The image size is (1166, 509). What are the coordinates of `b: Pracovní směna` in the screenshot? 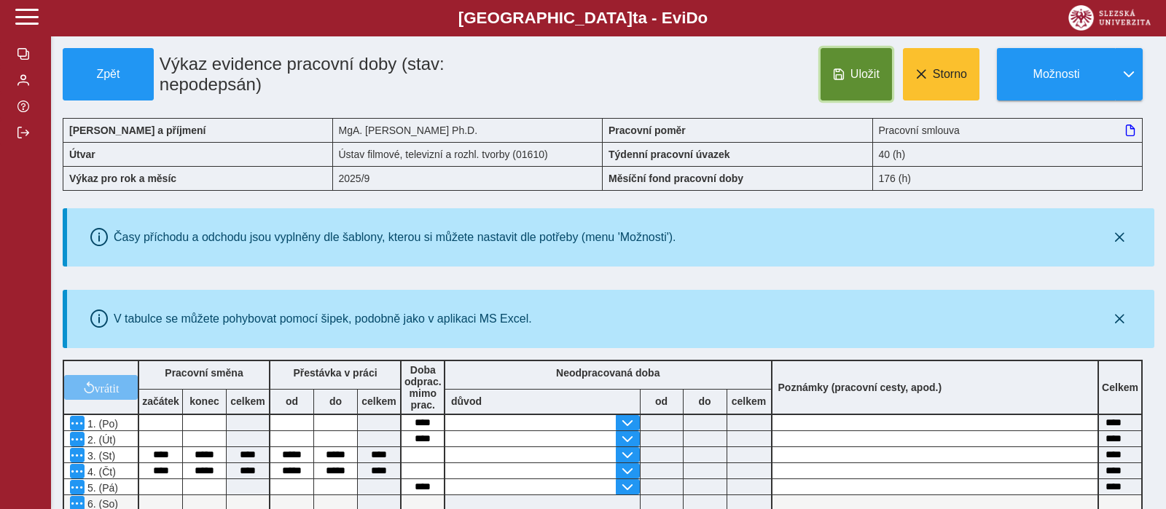 It's located at (203, 373).